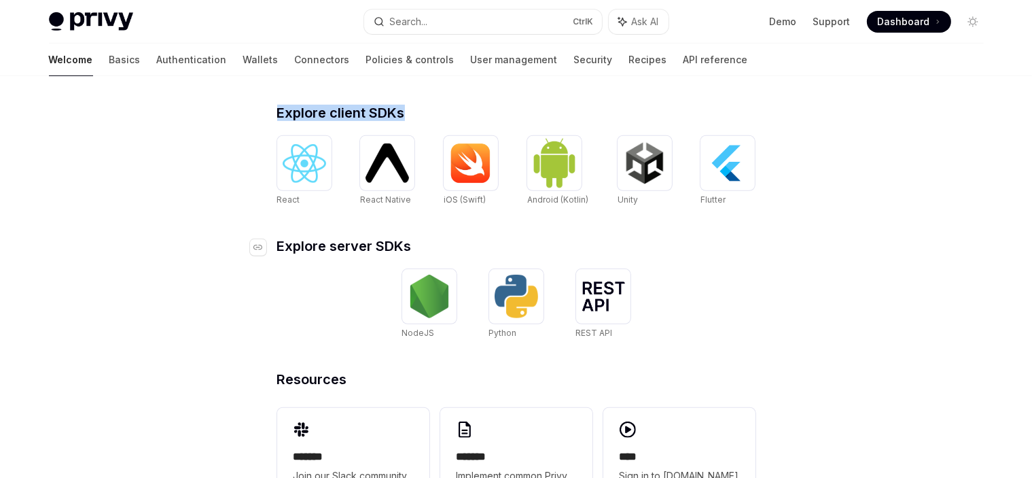 Image resolution: width=1032 pixels, height=478 pixels. Describe the element at coordinates (554, 162) in the screenshot. I see `img: Android (Kotlin)` at that location.